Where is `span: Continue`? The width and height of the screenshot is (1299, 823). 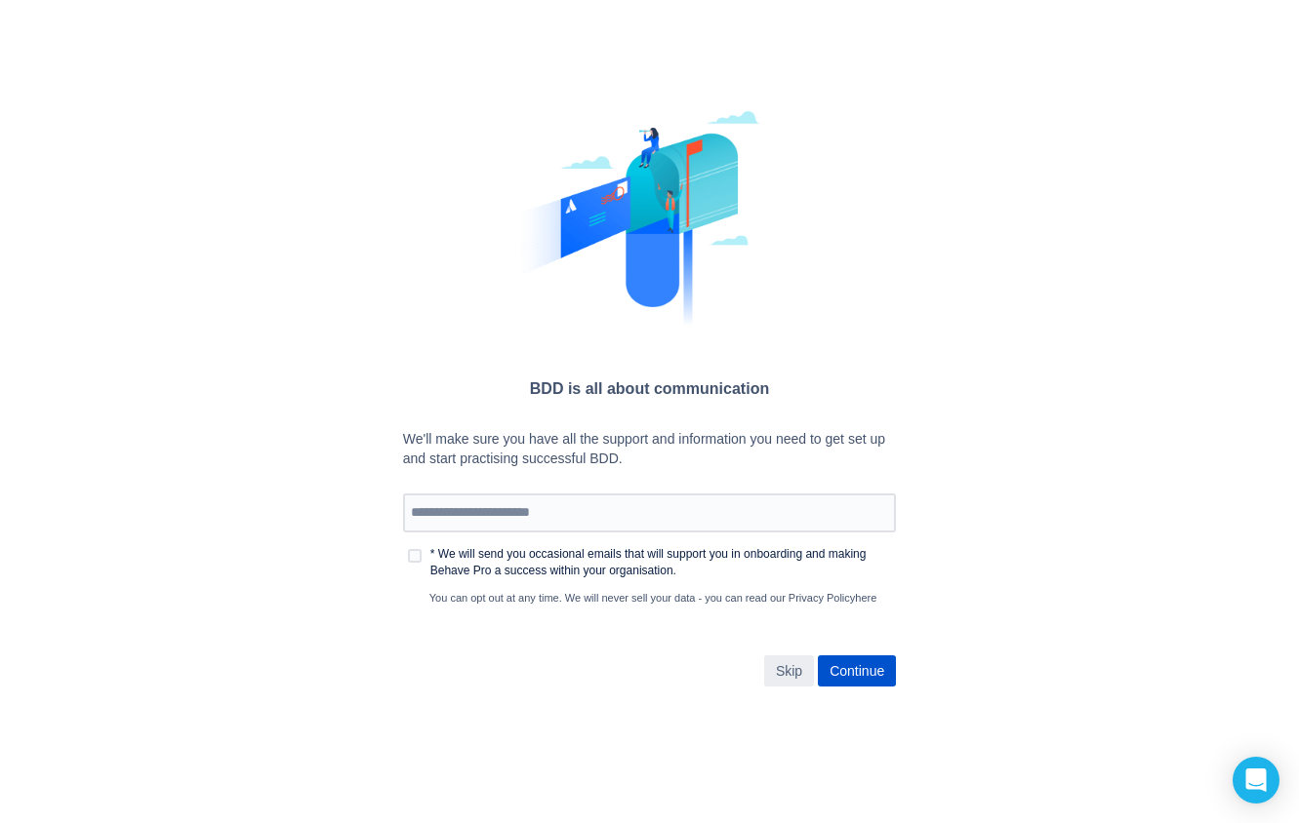 span: Continue is located at coordinates (857, 671).